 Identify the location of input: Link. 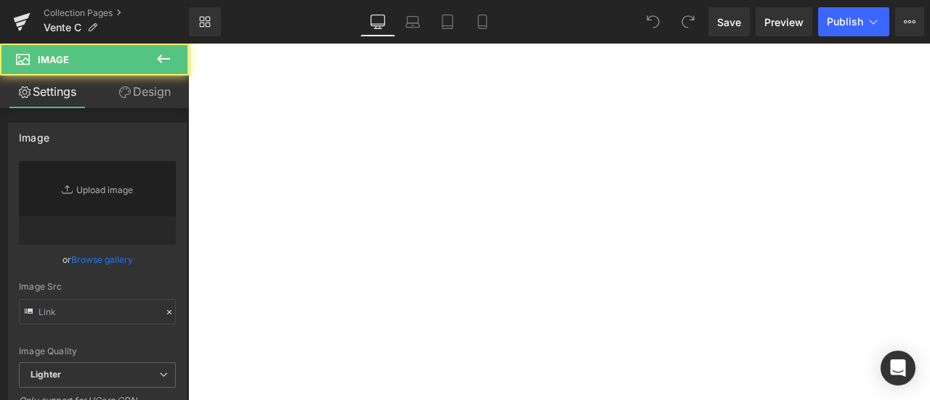
(97, 312).